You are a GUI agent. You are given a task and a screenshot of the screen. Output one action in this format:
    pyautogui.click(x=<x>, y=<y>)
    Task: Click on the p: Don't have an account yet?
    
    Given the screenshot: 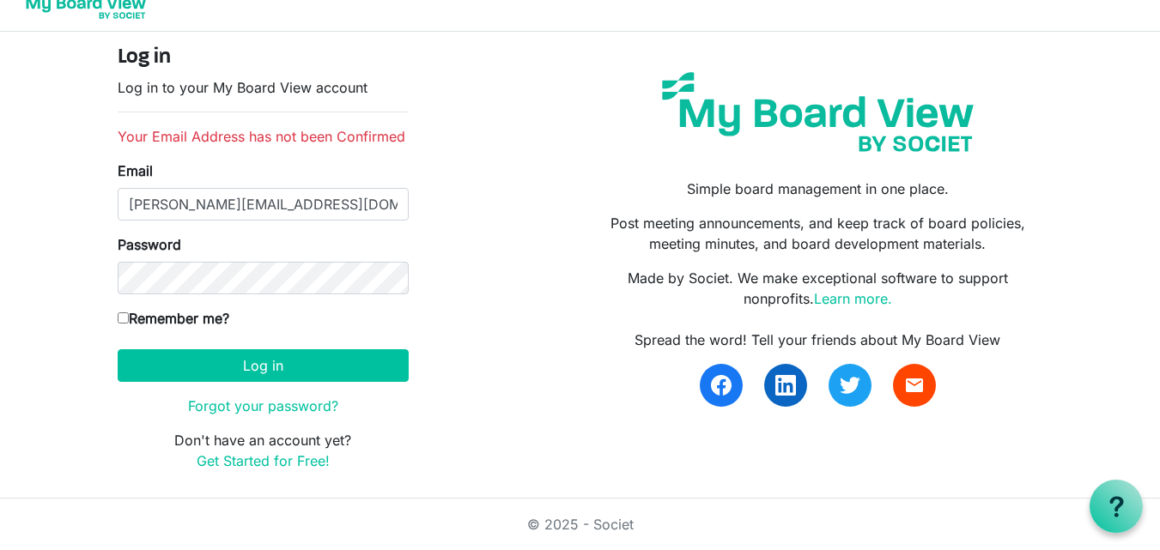 What is the action you would take?
    pyautogui.click(x=263, y=451)
    